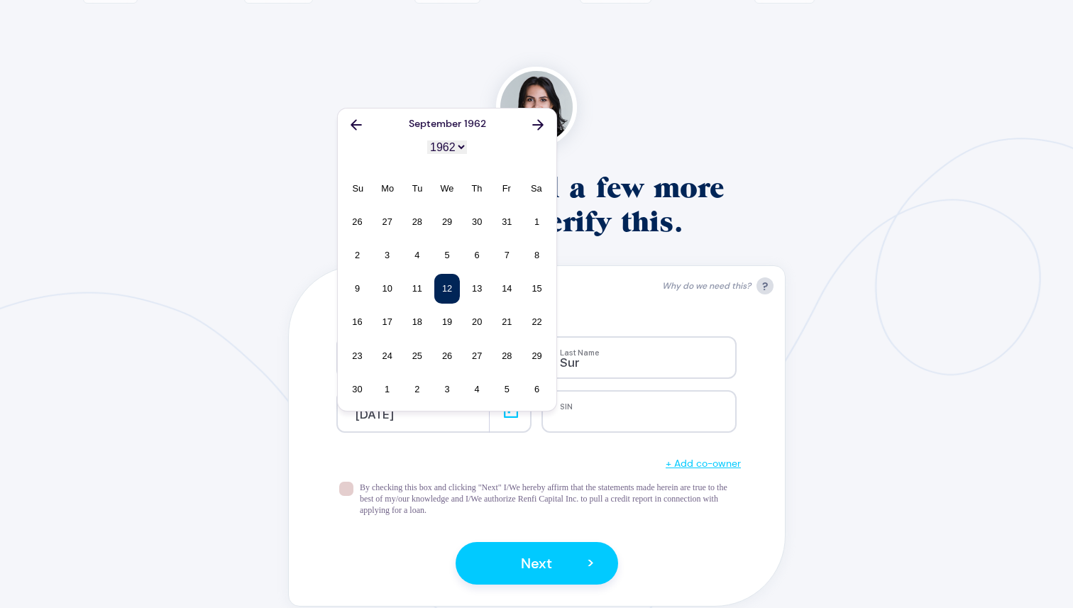 This screenshot has width=1073, height=608. What do you see at coordinates (476, 356) in the screenshot?
I see `div: Choose Thursday, September 27th, 1962` at bounding box center [476, 356].